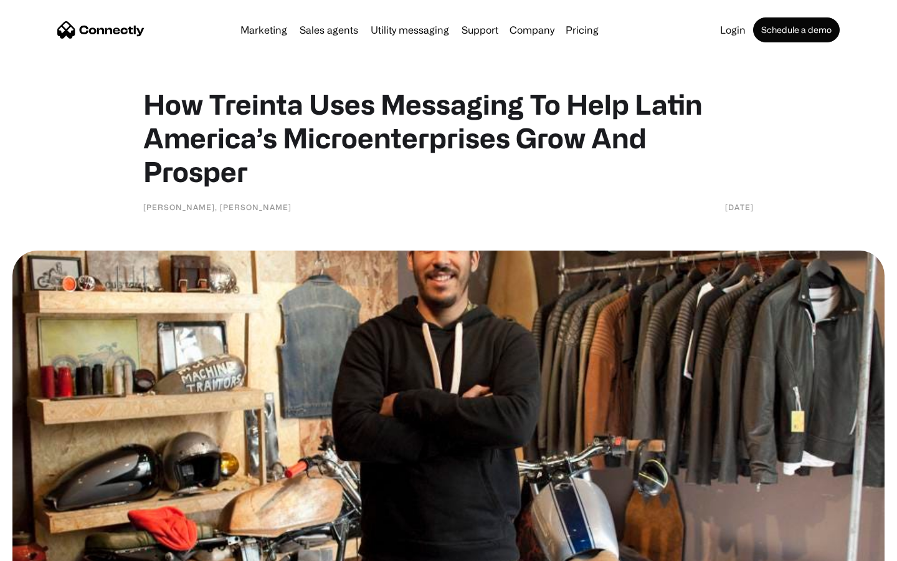 The height and width of the screenshot is (561, 897). What do you see at coordinates (796, 30) in the screenshot?
I see `a: Schedule a demo` at bounding box center [796, 30].